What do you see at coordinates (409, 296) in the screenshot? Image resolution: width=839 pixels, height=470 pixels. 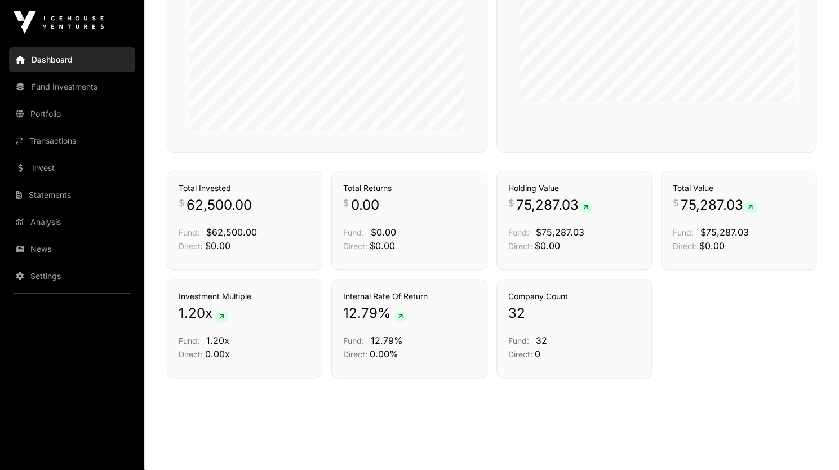 I see `h3: Internal Rate Of Return` at bounding box center [409, 296].